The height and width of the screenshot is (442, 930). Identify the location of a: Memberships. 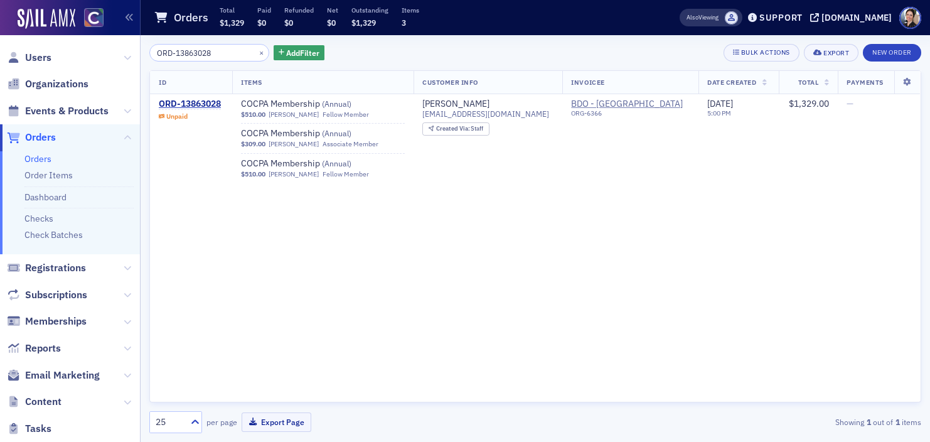
(46, 321).